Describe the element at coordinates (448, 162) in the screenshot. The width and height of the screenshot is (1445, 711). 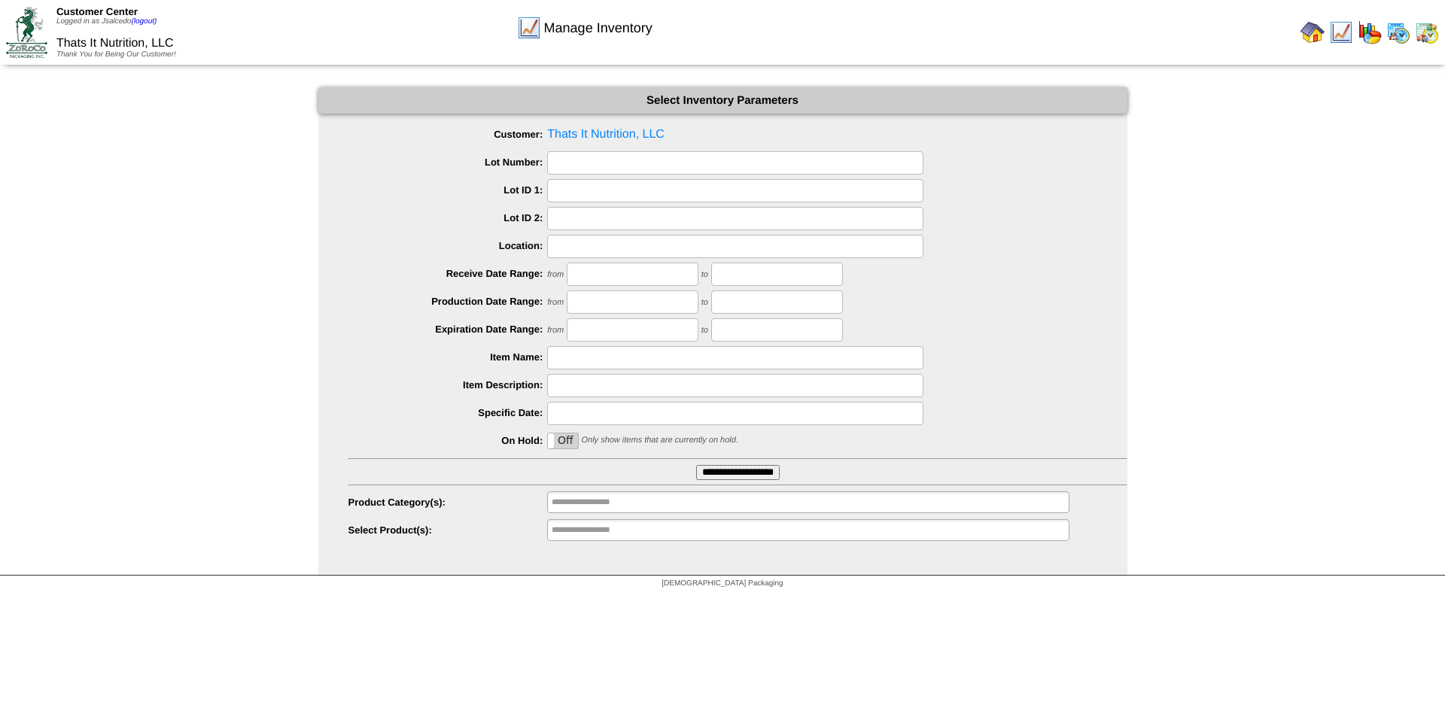
I see `label: Lot Number:` at that location.